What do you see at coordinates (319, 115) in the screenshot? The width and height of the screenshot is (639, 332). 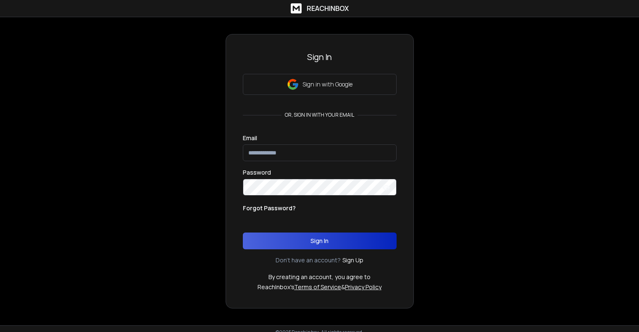 I see `p: or, sign in with your email` at bounding box center [319, 115].